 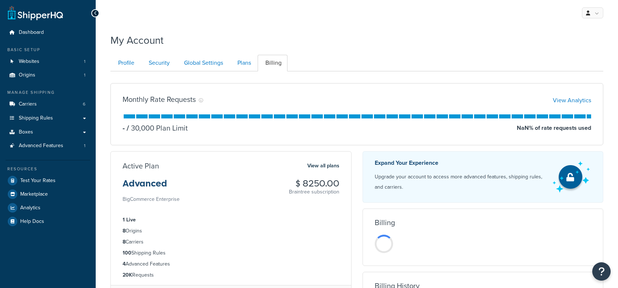 What do you see at coordinates (48, 169) in the screenshot?
I see `div: Resources` at bounding box center [48, 169].